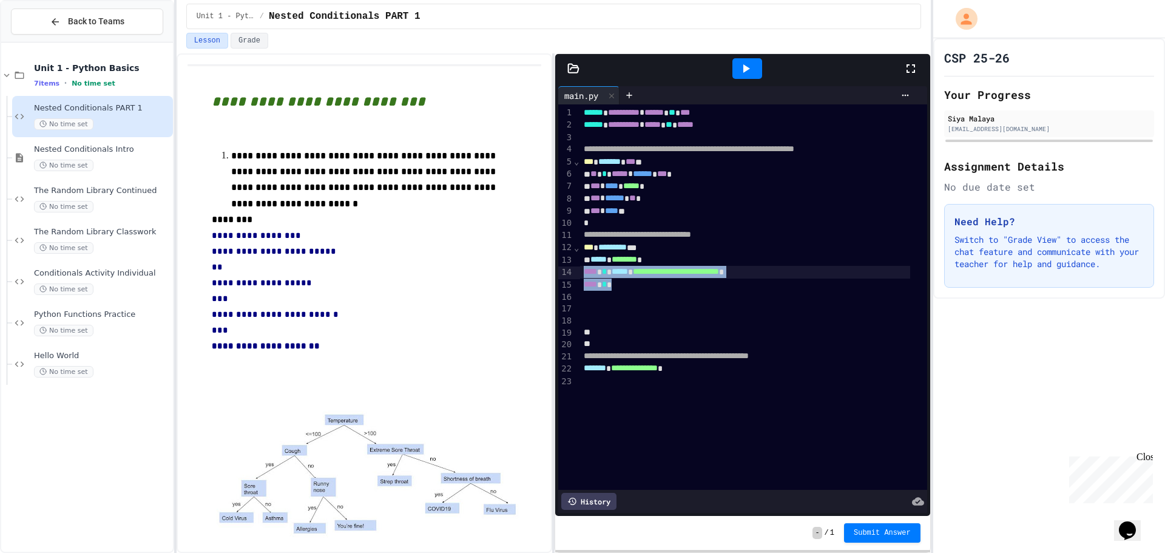  What do you see at coordinates (566, 113) in the screenshot?
I see `div: 1` at bounding box center [566, 113].